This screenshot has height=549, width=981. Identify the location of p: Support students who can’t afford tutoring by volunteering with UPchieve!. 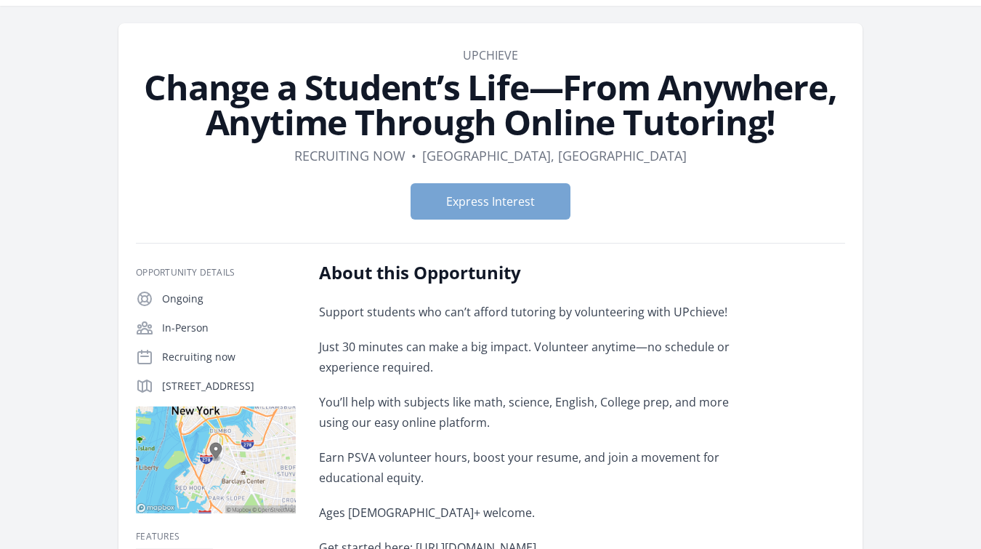
(531, 312).